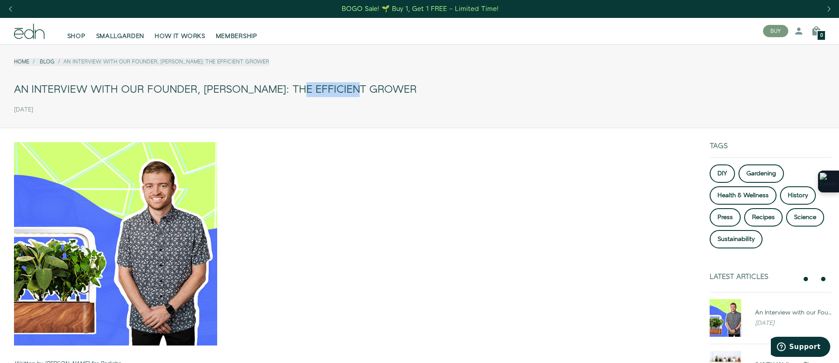  I want to click on a: SHOP, so click(76, 31).